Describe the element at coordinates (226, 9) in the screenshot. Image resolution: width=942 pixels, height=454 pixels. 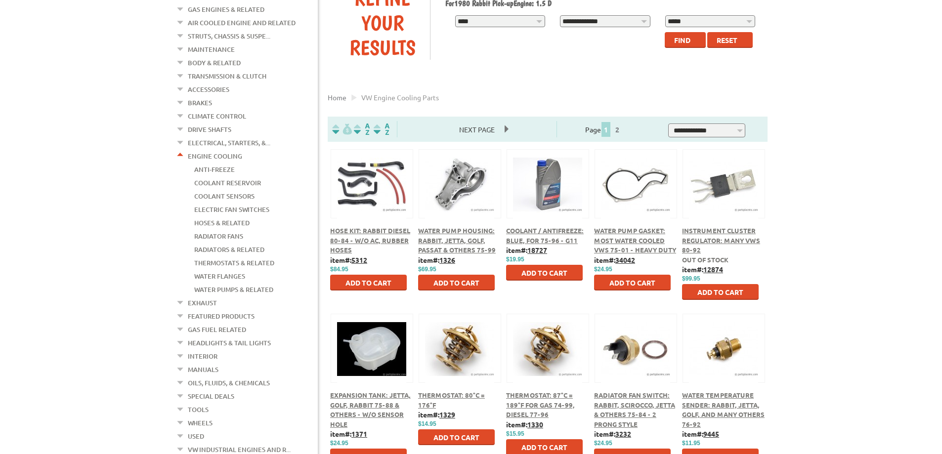
I see `a: Gas Engines & Related` at that location.